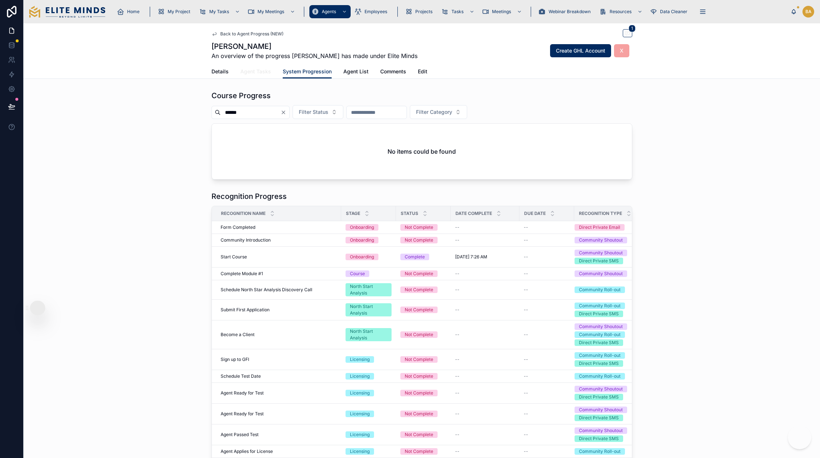 This screenshot has width=820, height=458. What do you see at coordinates (620, 12) in the screenshot?
I see `span: Resources` at bounding box center [620, 12].